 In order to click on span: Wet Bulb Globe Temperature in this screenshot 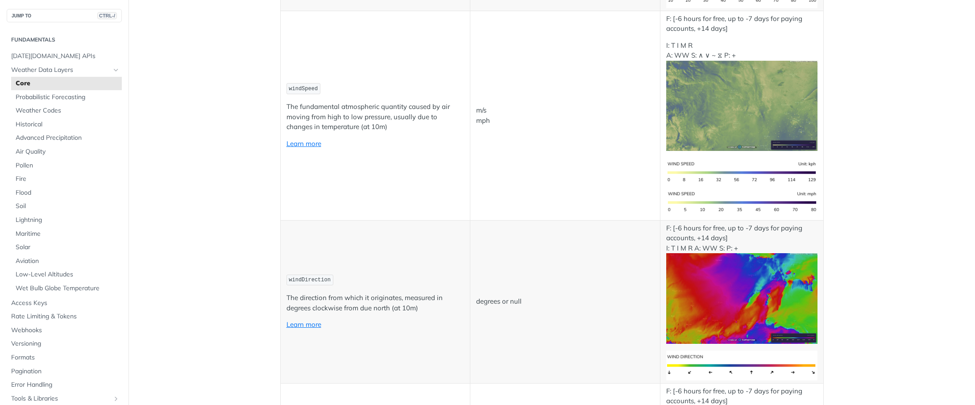, I will do `click(67, 288)`.